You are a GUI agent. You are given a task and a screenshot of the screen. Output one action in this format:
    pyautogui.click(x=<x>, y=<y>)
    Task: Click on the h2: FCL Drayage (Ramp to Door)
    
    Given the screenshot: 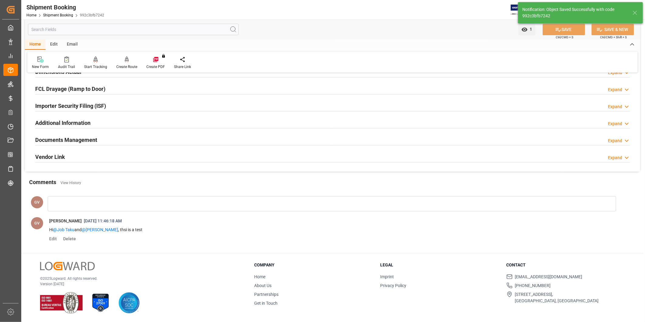 What is the action you would take?
    pyautogui.click(x=70, y=89)
    